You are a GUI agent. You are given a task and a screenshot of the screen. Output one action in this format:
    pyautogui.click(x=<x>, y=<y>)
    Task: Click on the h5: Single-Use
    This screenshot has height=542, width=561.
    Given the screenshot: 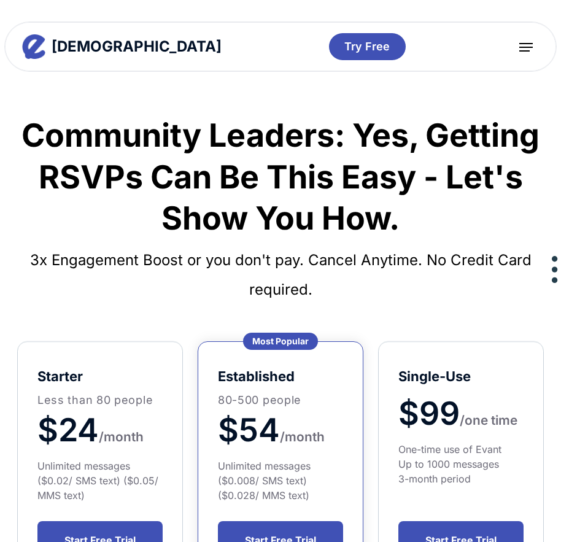 What is the action you would take?
    pyautogui.click(x=461, y=377)
    